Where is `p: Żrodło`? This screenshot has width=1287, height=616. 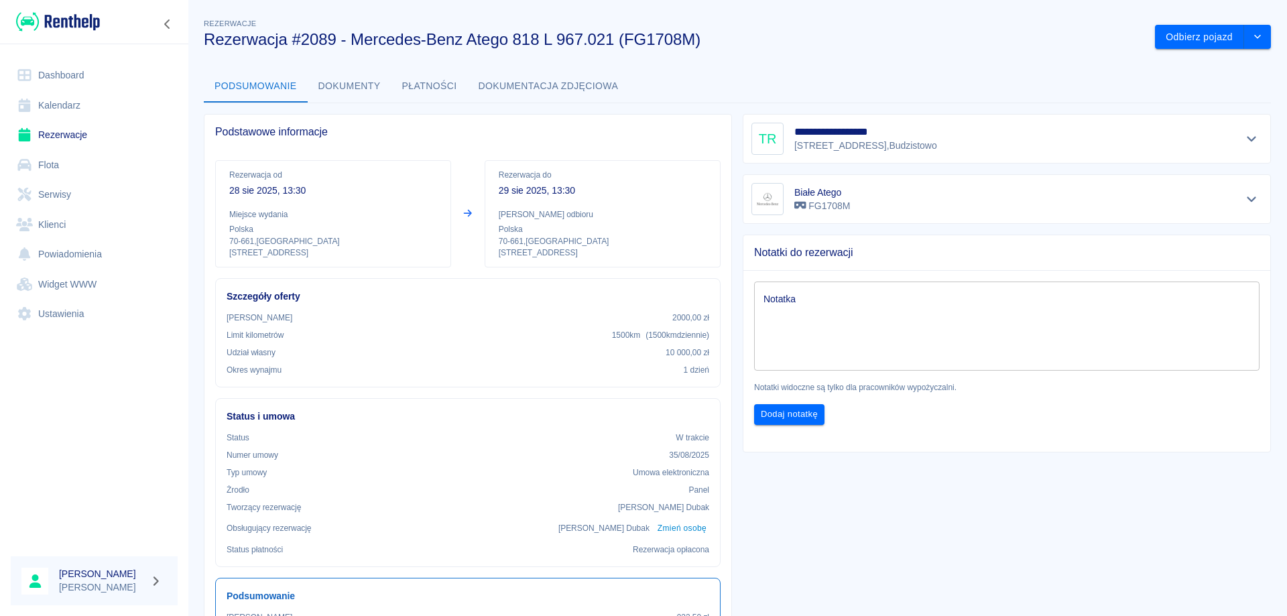 p: Żrodło is located at coordinates (238, 490).